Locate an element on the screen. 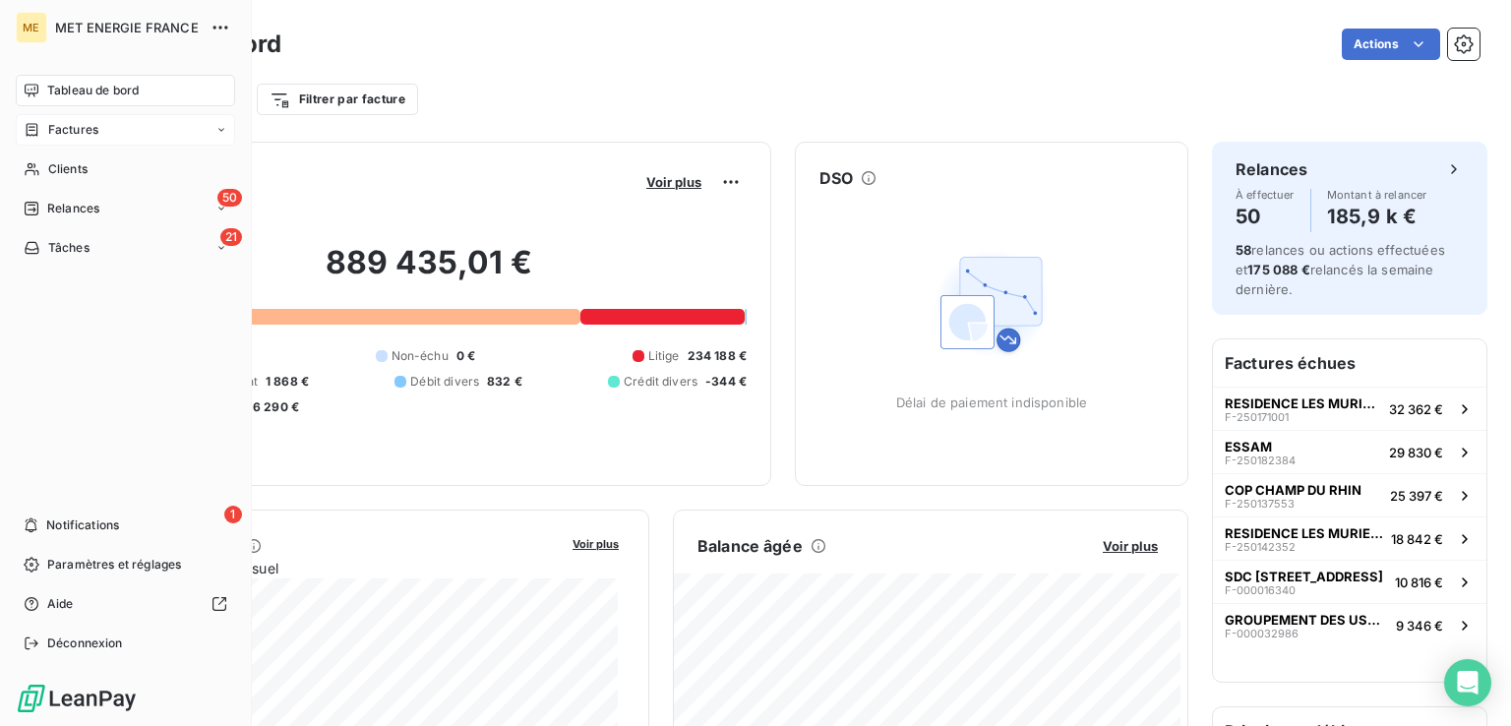  span: 18 842 € is located at coordinates (1417, 539).